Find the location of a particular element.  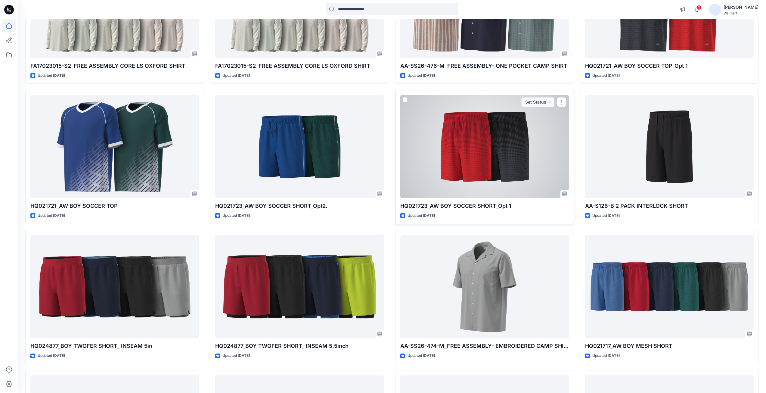

p: HQ021721_AW BOY SOCCER TOP_Opt 1 is located at coordinates (669, 66).